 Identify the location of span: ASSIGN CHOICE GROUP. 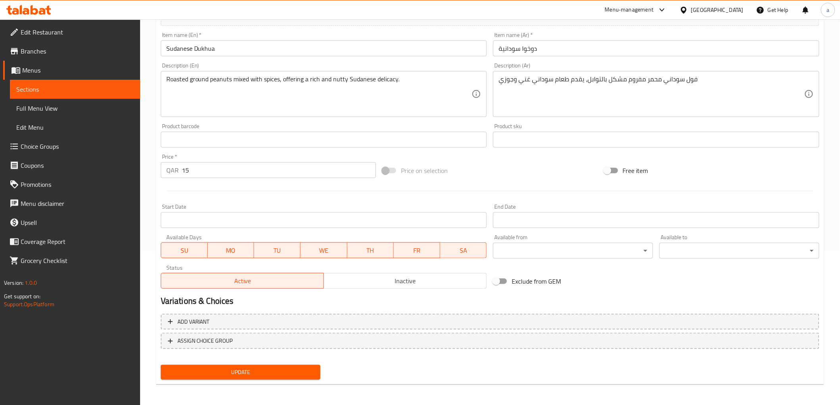
(205, 341).